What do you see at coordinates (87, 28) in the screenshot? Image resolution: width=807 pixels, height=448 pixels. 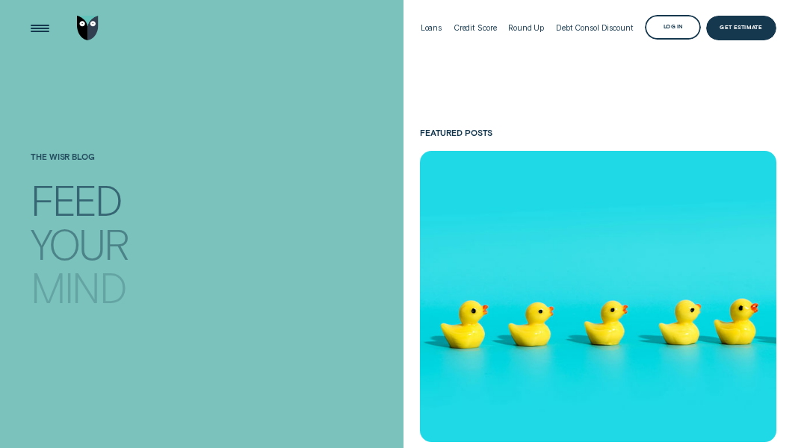 I see `img: Wisr` at bounding box center [87, 28].